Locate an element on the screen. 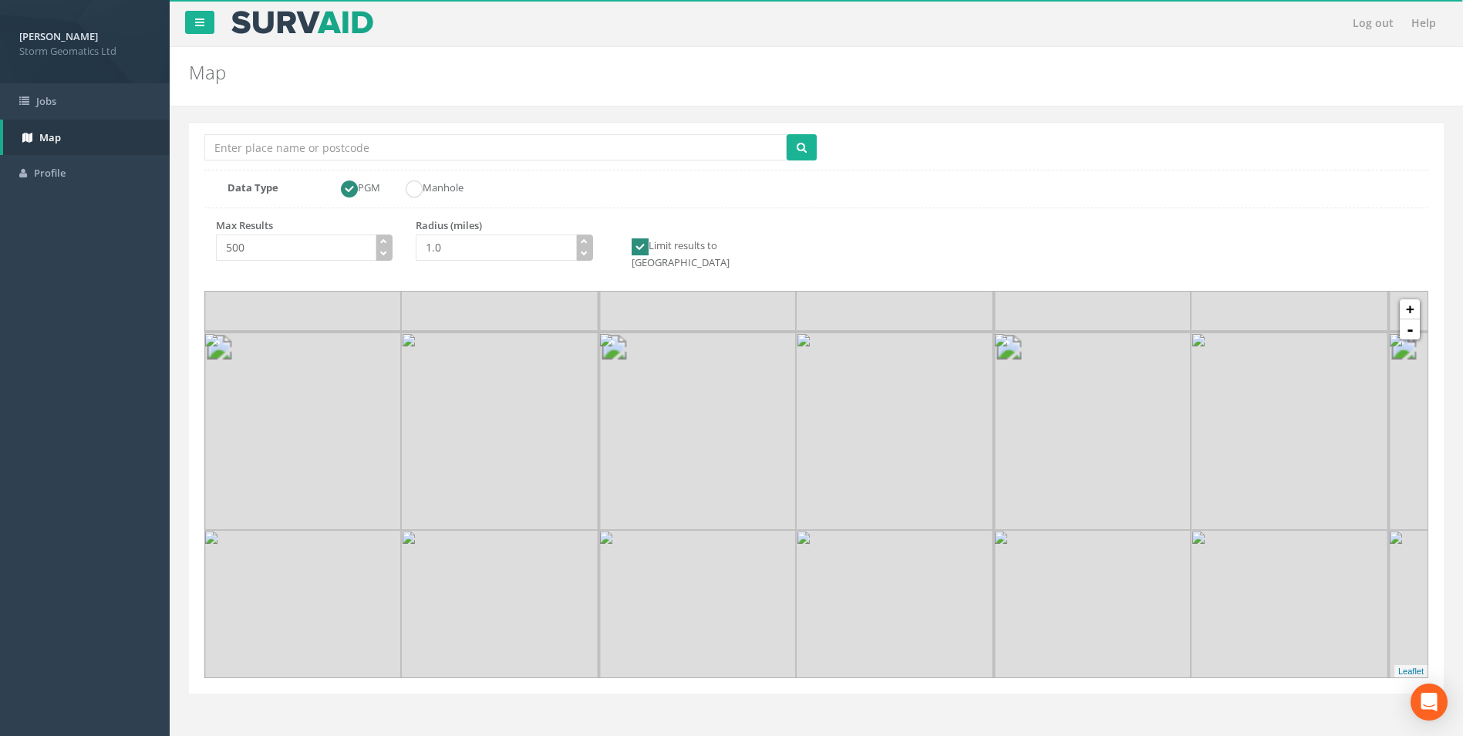 The width and height of the screenshot is (1463, 736). p: Radius (miles) is located at coordinates (504, 225).